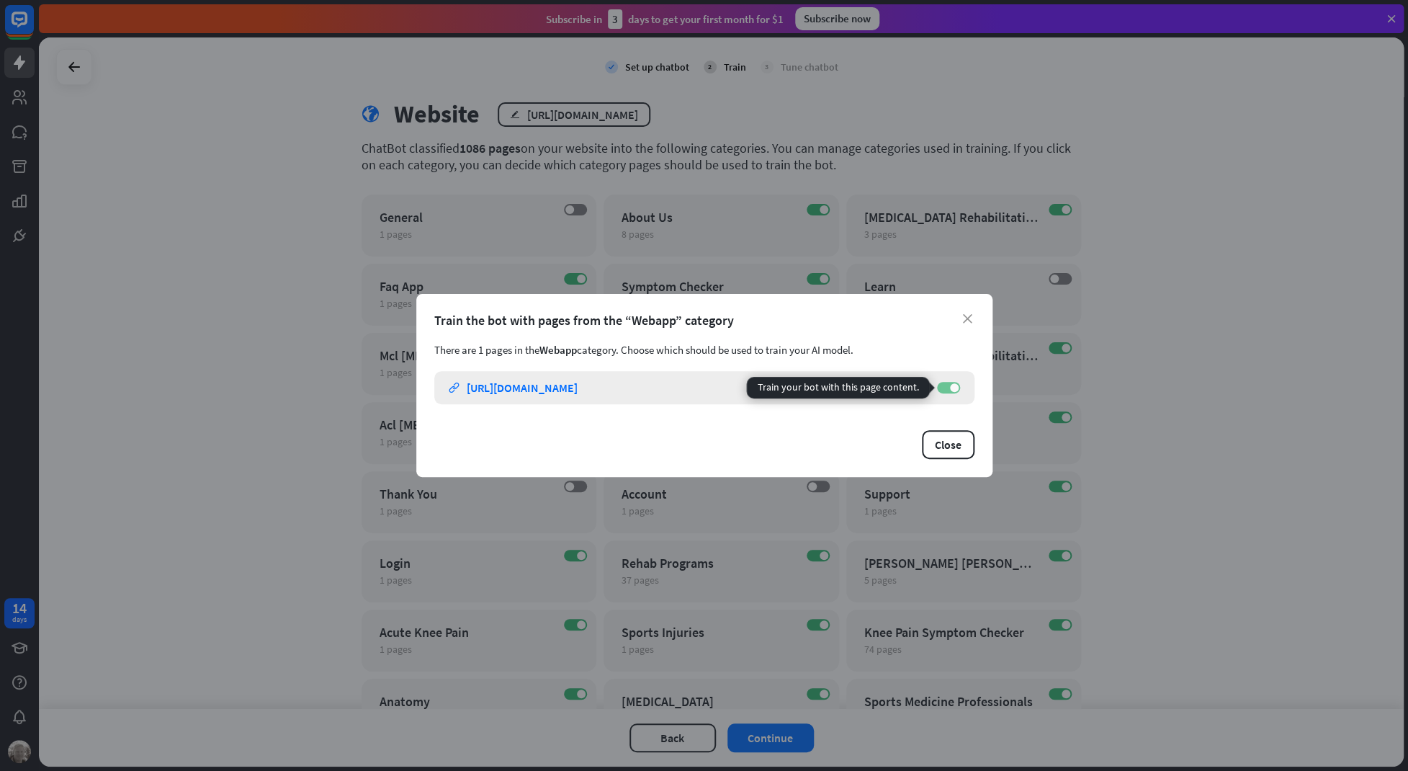 The image size is (1408, 771). I want to click on i: check, so click(611, 67).